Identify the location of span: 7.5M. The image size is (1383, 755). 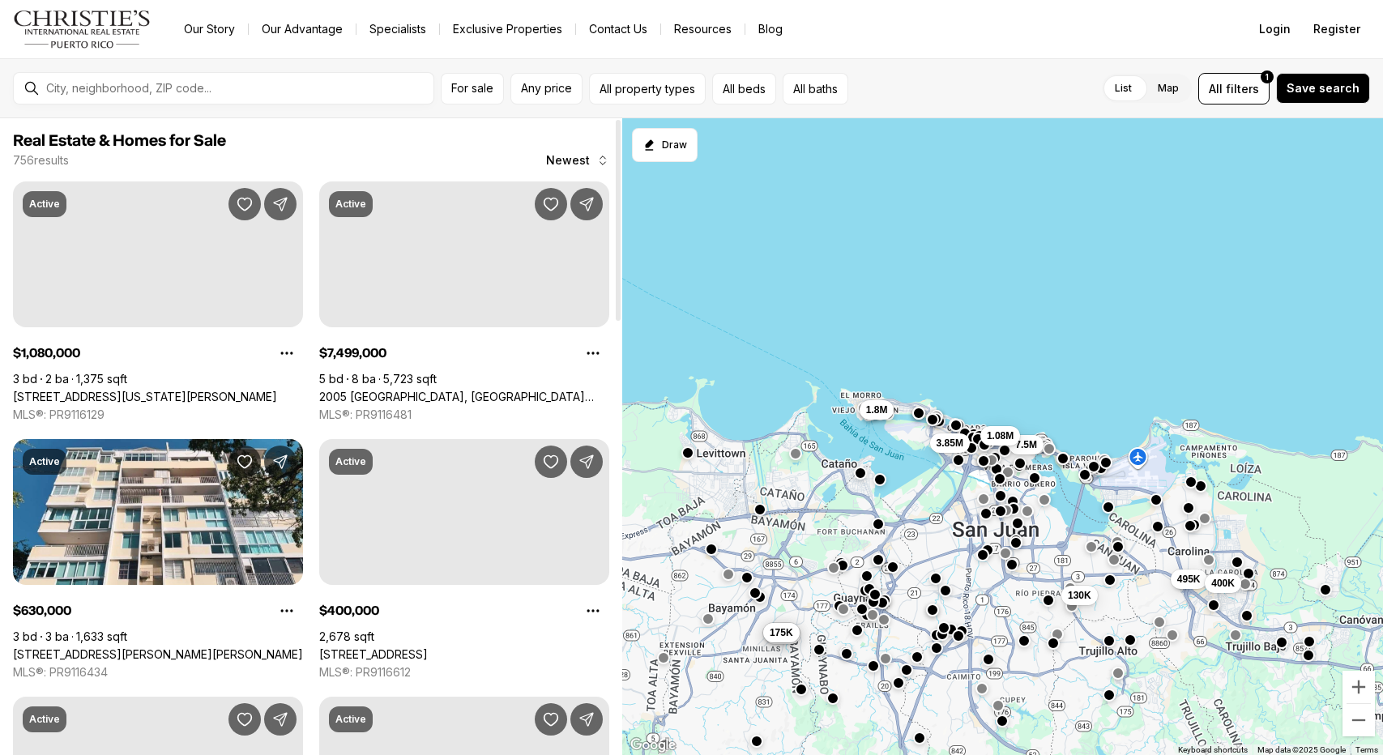
(1026, 444).